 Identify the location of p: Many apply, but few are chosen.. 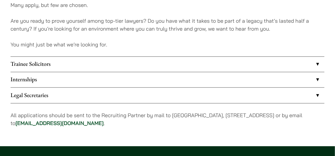
(168, 5).